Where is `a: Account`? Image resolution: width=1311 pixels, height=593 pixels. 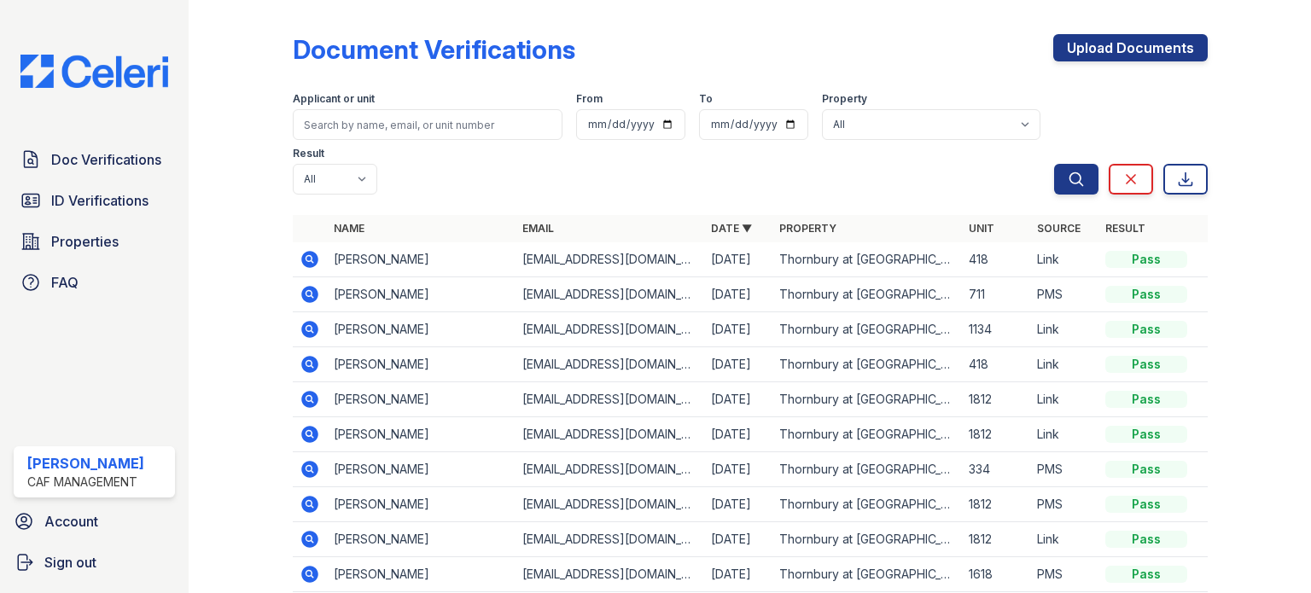 a: Account is located at coordinates (94, 521).